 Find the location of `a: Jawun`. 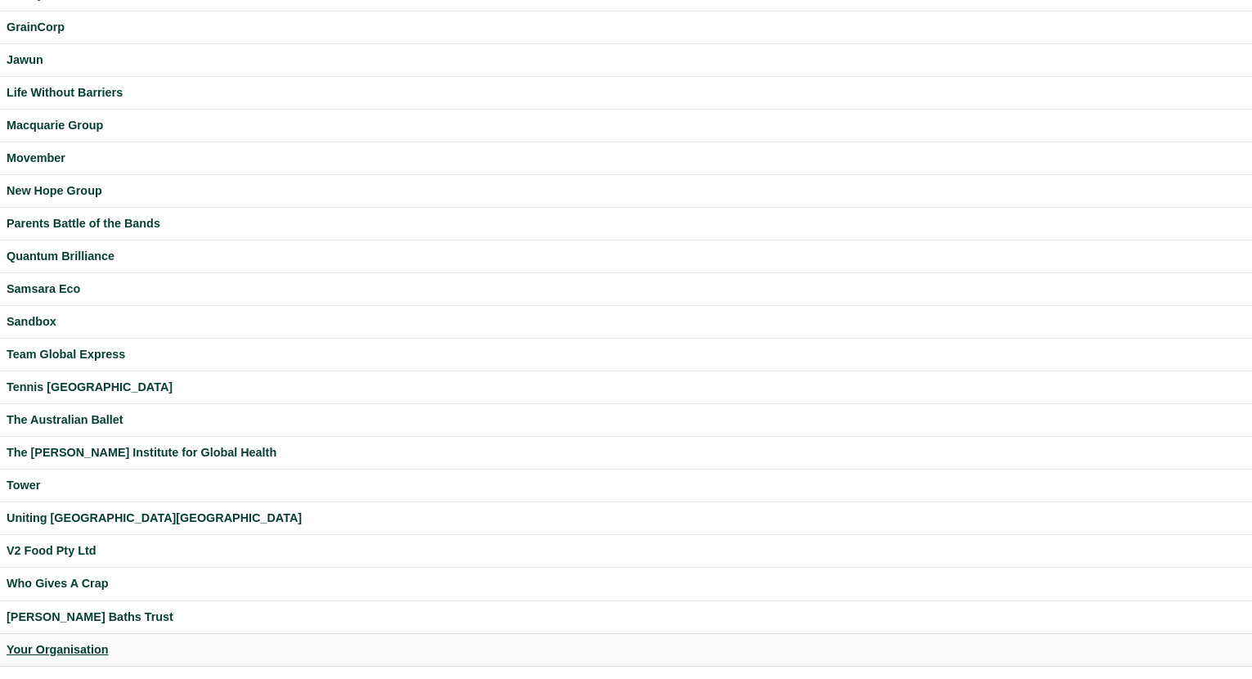

a: Jawun is located at coordinates (625, 60).